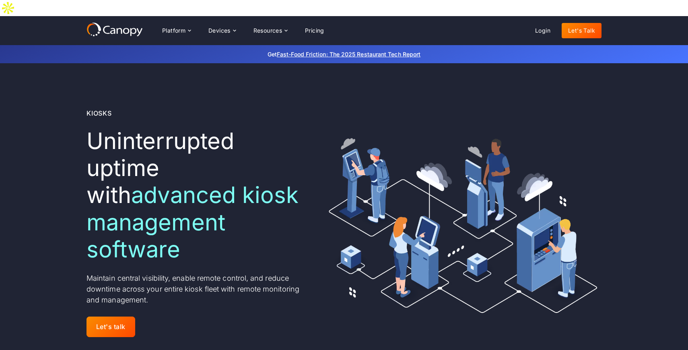 The height and width of the screenshot is (350, 688). I want to click on div: Let's talk, so click(111, 327).